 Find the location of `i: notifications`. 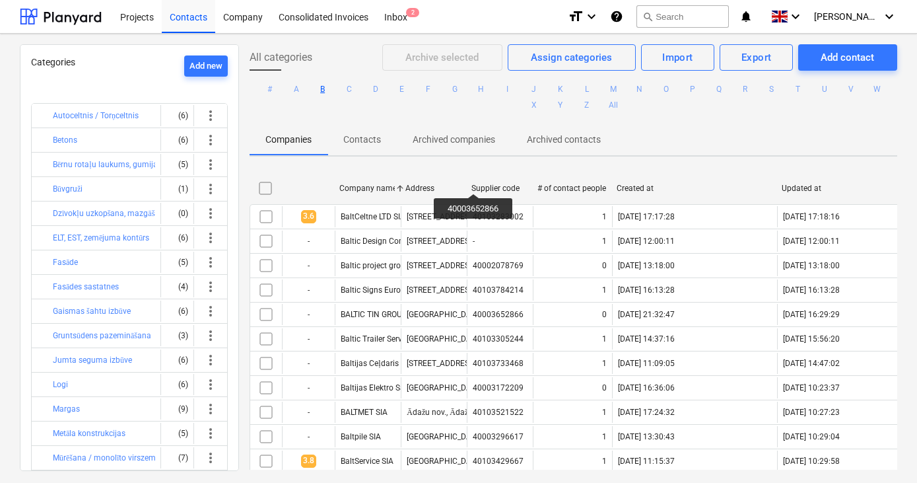

i: notifications is located at coordinates (746, 17).